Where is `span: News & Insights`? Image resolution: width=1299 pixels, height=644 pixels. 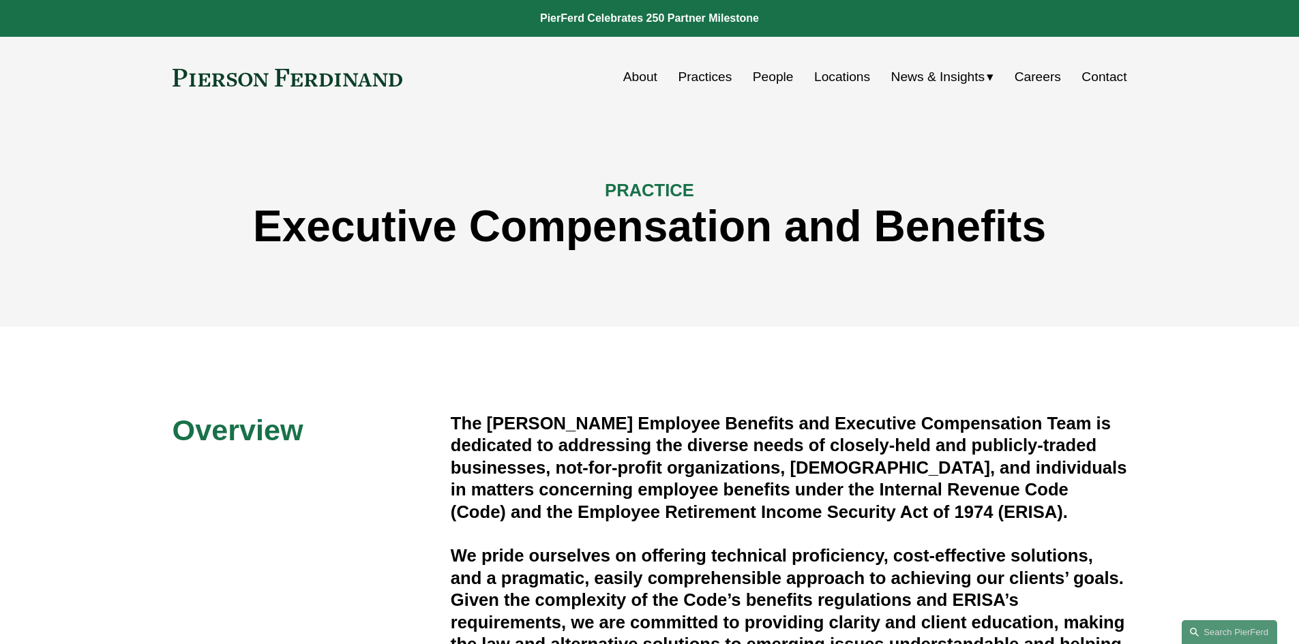
span: News & Insights is located at coordinates (938, 77).